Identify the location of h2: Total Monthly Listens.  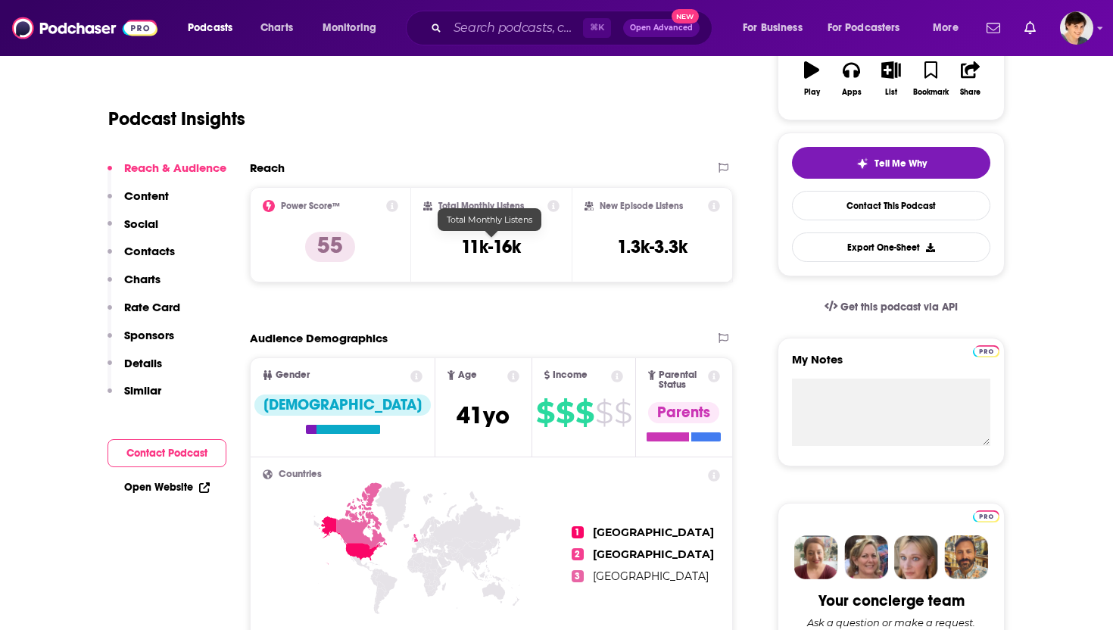
(481, 206).